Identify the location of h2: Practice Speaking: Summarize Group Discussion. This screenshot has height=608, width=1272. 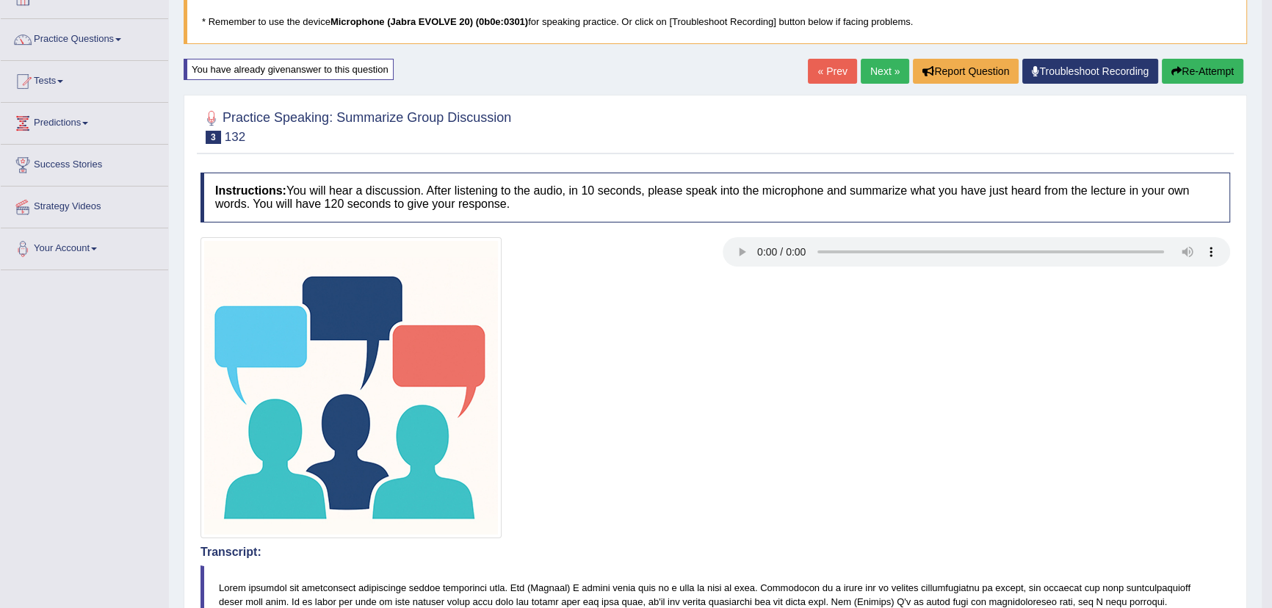
(355, 126).